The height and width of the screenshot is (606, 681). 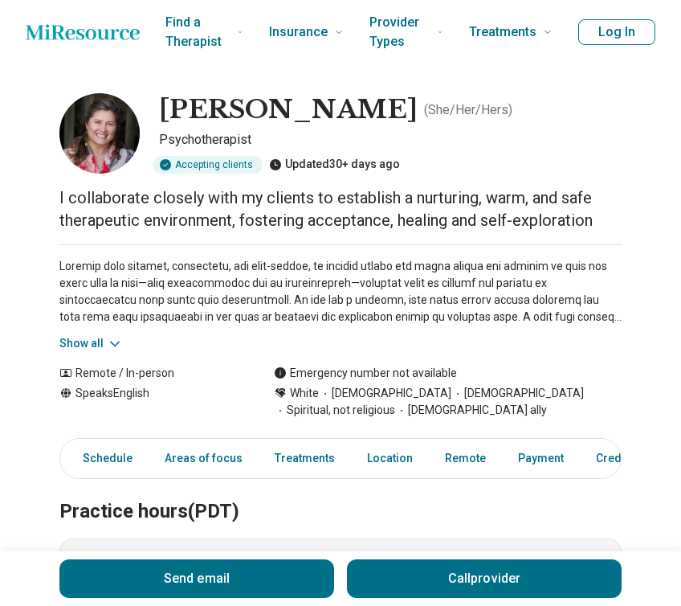 I want to click on button: Send email, so click(x=197, y=578).